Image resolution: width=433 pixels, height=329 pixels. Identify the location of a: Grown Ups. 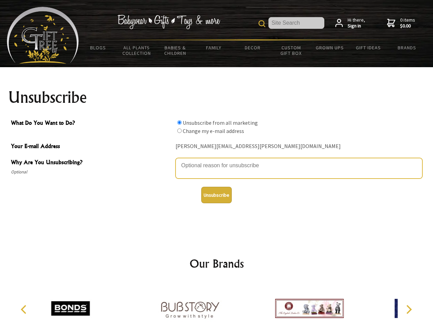
(329, 48).